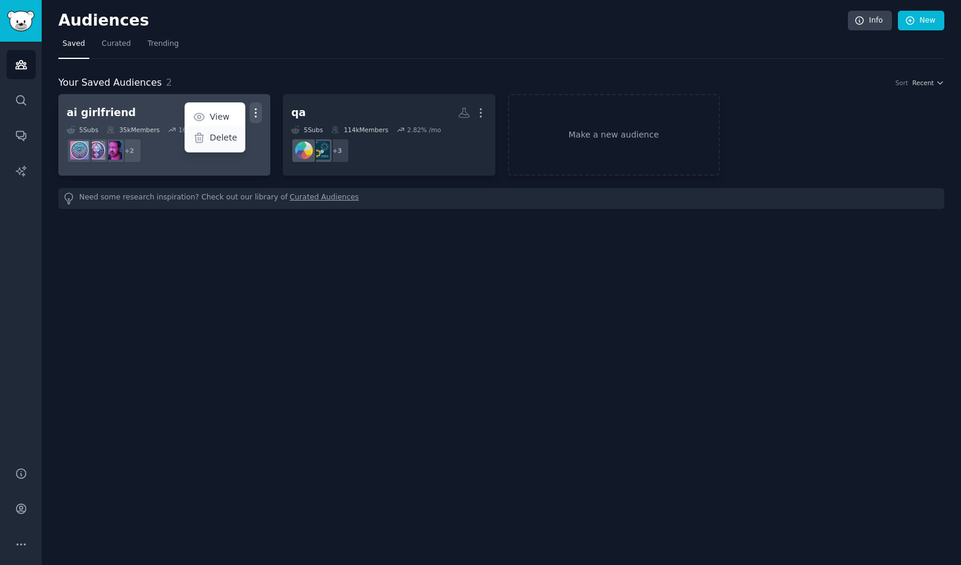 The width and height of the screenshot is (961, 565). I want to click on div: 114k Members, so click(360, 130).